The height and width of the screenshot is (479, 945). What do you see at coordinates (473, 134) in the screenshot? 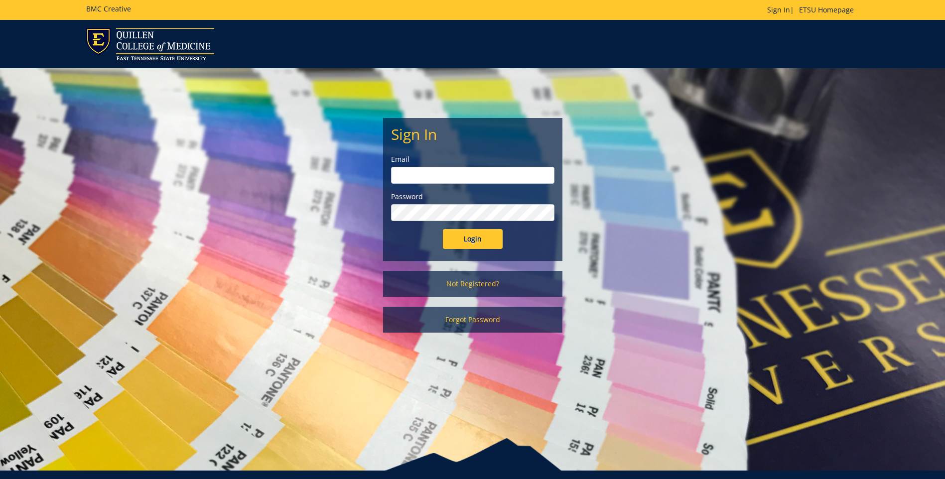
I see `h2: Sign In` at bounding box center [473, 134].